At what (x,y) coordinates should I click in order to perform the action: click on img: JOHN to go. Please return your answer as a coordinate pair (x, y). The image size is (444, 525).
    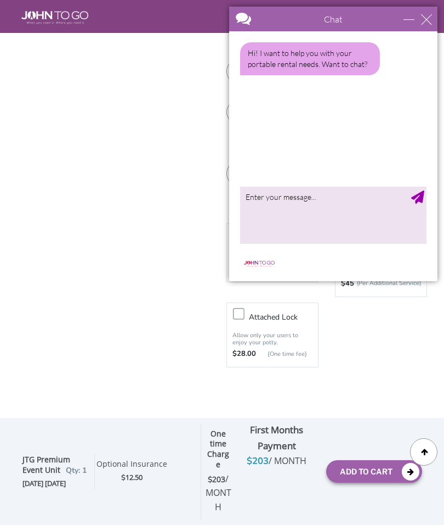
    Looking at the image, I should click on (55, 18).